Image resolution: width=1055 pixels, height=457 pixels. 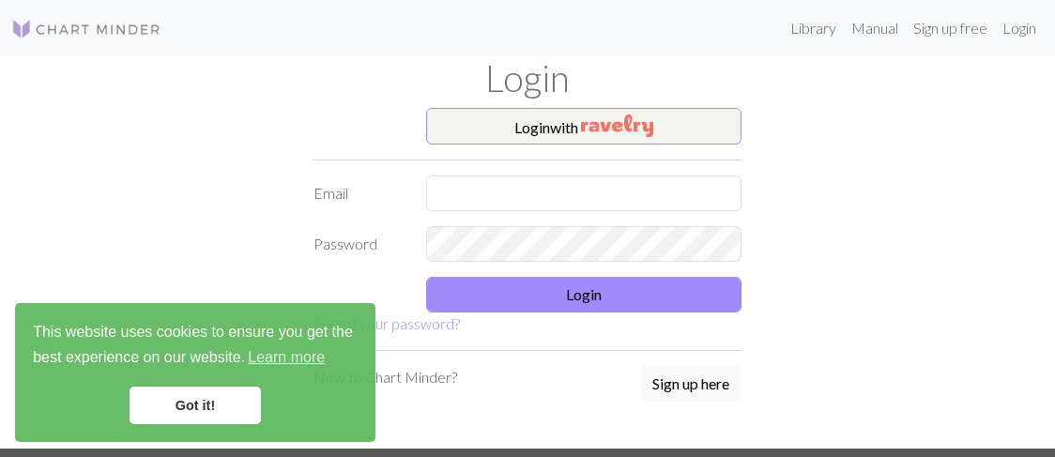 What do you see at coordinates (584, 295) in the screenshot?
I see `button: Login` at bounding box center [584, 295].